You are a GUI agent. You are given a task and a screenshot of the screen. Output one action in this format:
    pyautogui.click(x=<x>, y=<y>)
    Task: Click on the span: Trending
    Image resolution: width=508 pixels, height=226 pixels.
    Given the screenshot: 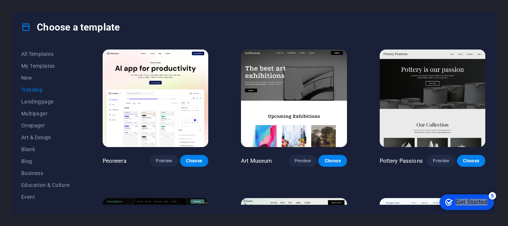 What is the action you would take?
    pyautogui.click(x=45, y=90)
    